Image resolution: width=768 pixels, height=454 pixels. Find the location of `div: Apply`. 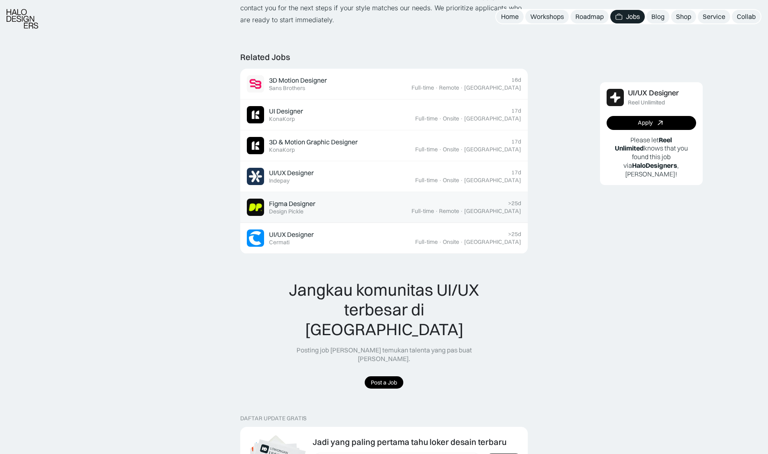

div: Apply is located at coordinates (645, 123).